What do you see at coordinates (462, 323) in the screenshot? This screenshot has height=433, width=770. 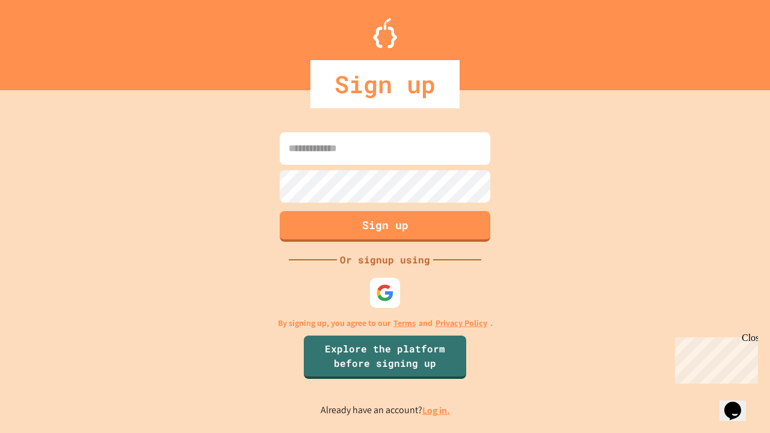 I see `a: Privacy Policy` at bounding box center [462, 323].